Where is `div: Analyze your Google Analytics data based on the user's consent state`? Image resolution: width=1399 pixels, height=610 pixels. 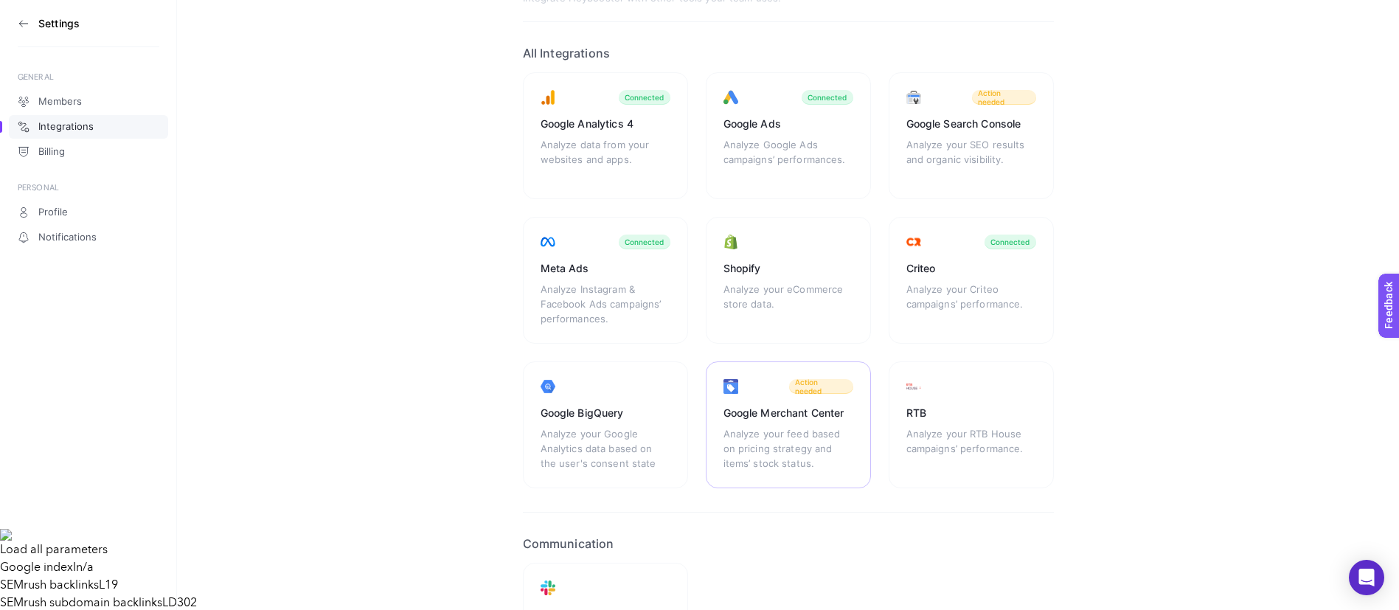 div: Analyze your Google Analytics data based on the user's consent state is located at coordinates (605, 448).